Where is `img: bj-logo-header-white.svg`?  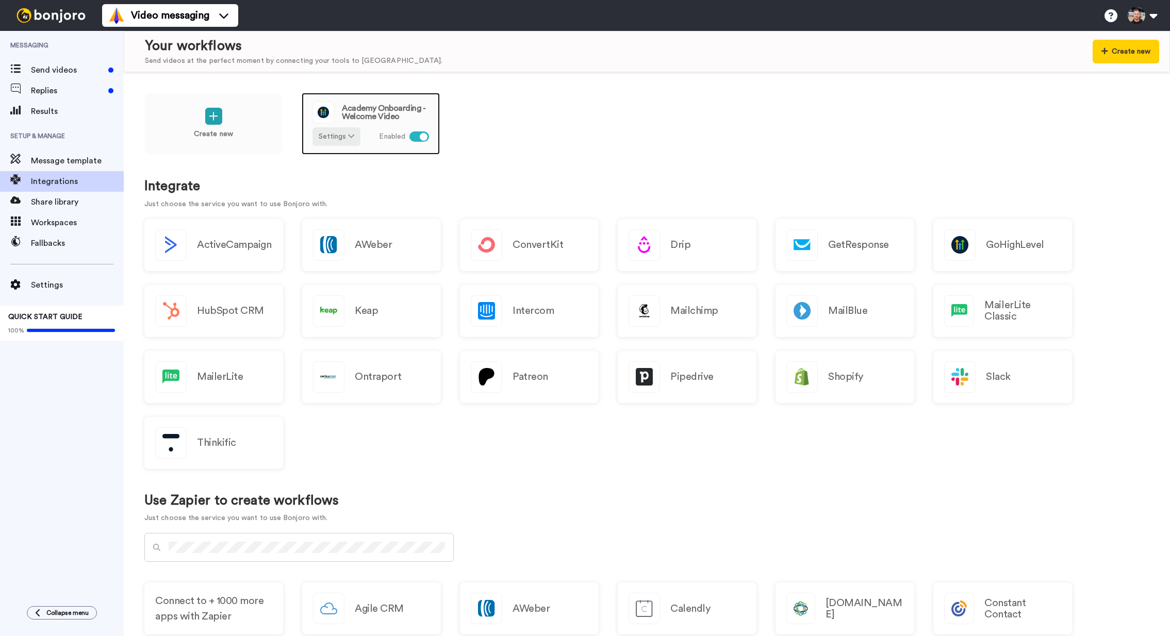
img: bj-logo-header-white.svg is located at coordinates (51, 15).